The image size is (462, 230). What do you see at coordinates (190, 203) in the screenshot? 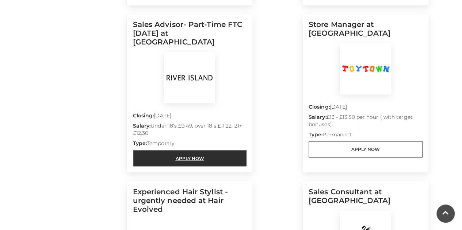
I see `h5: Experienced Hair Stylist - urgently needed at Hair Evolved` at bounding box center [190, 203].